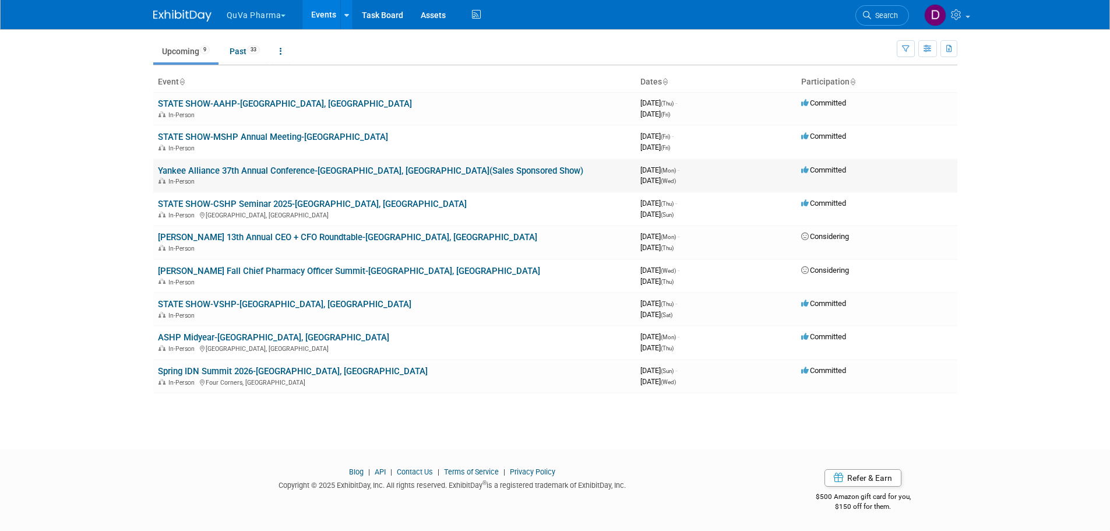 This screenshot has height=531, width=1110. What do you see at coordinates (884, 15) in the screenshot?
I see `span: Search` at bounding box center [884, 15].